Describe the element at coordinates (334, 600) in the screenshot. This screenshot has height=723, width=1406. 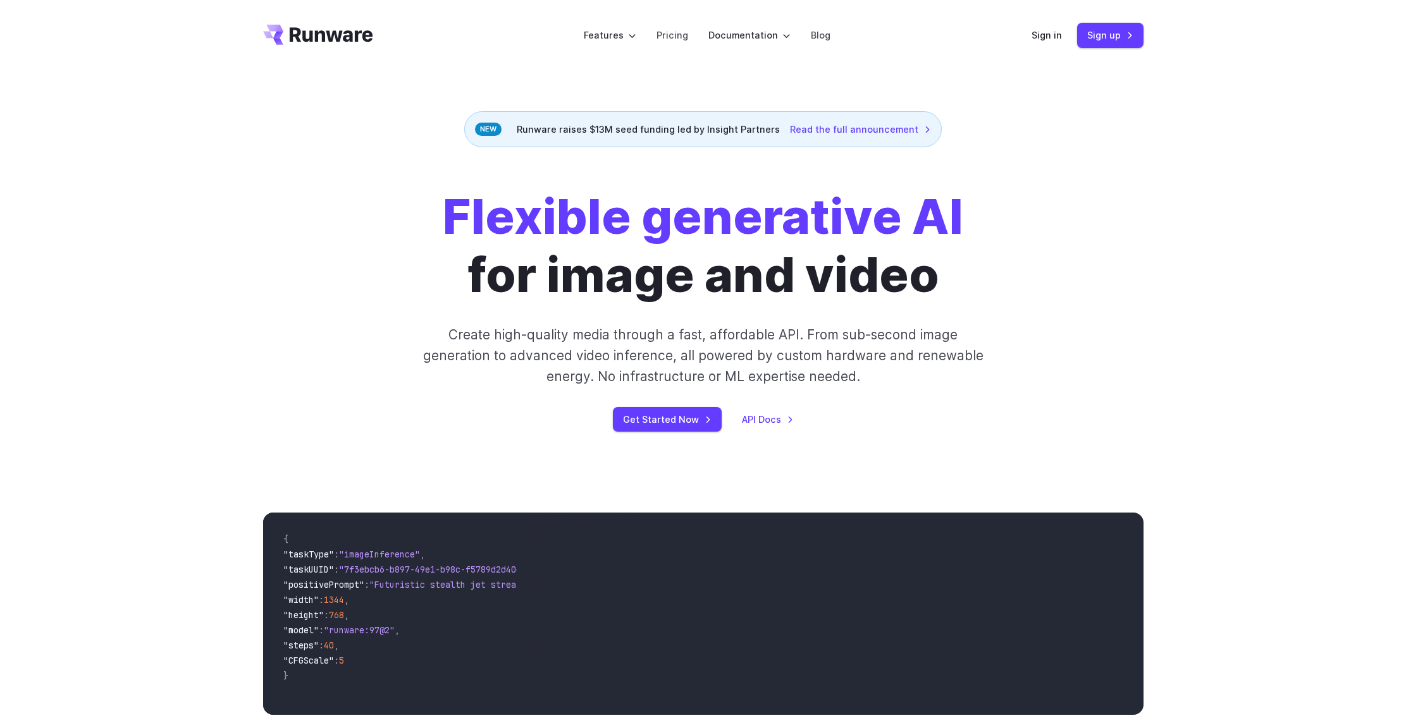
I see `span: 1344` at that location.